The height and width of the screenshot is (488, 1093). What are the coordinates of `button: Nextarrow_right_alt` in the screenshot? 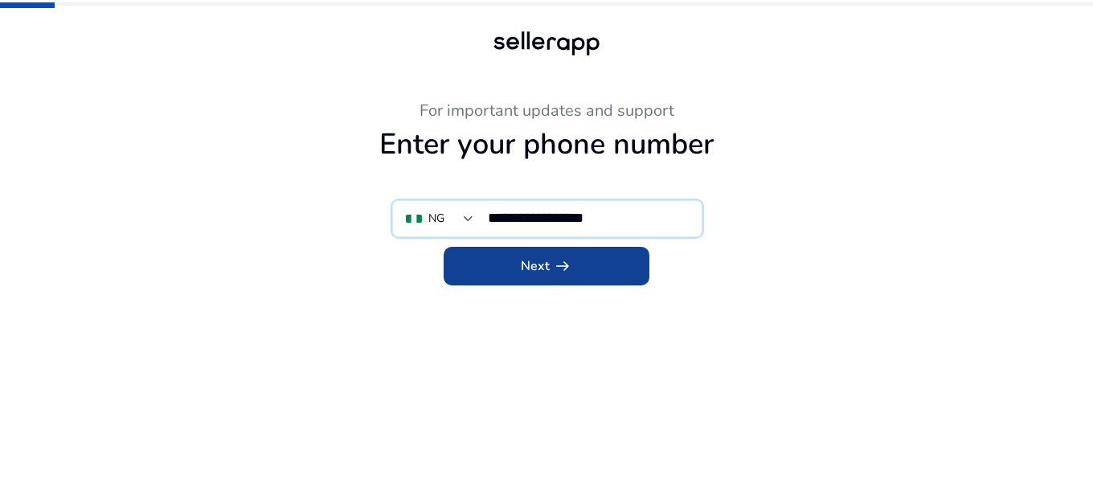 It's located at (547, 266).